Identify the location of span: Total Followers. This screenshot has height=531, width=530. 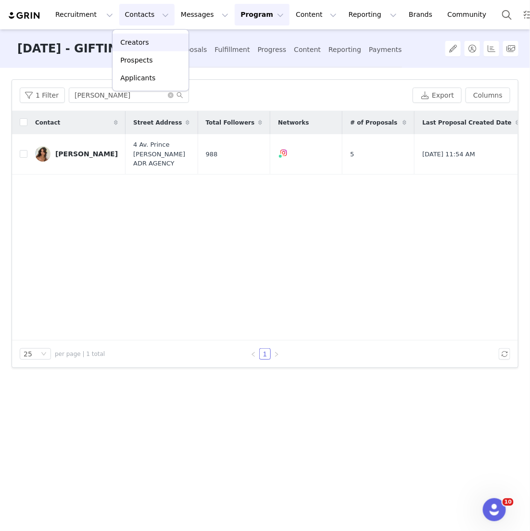
(230, 123).